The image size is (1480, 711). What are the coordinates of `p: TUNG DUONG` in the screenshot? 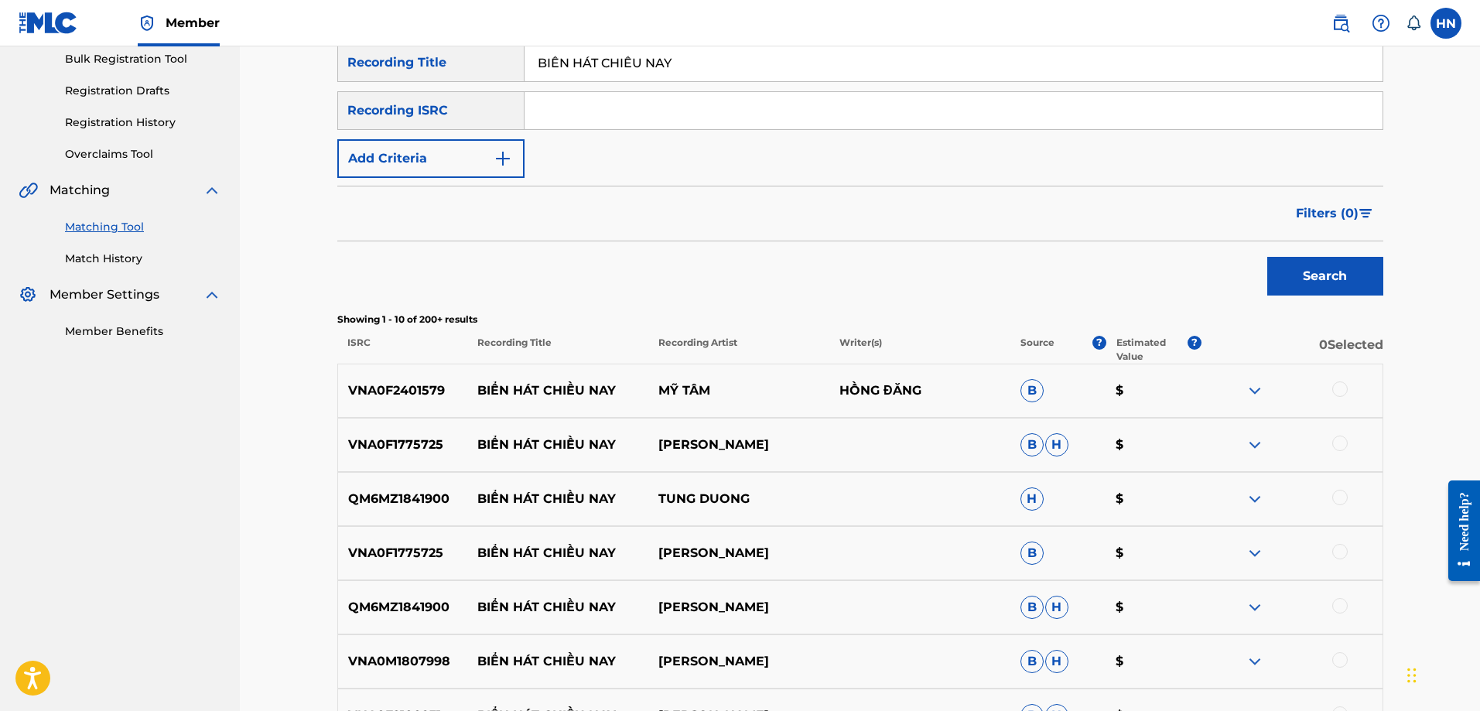 It's located at (739, 499).